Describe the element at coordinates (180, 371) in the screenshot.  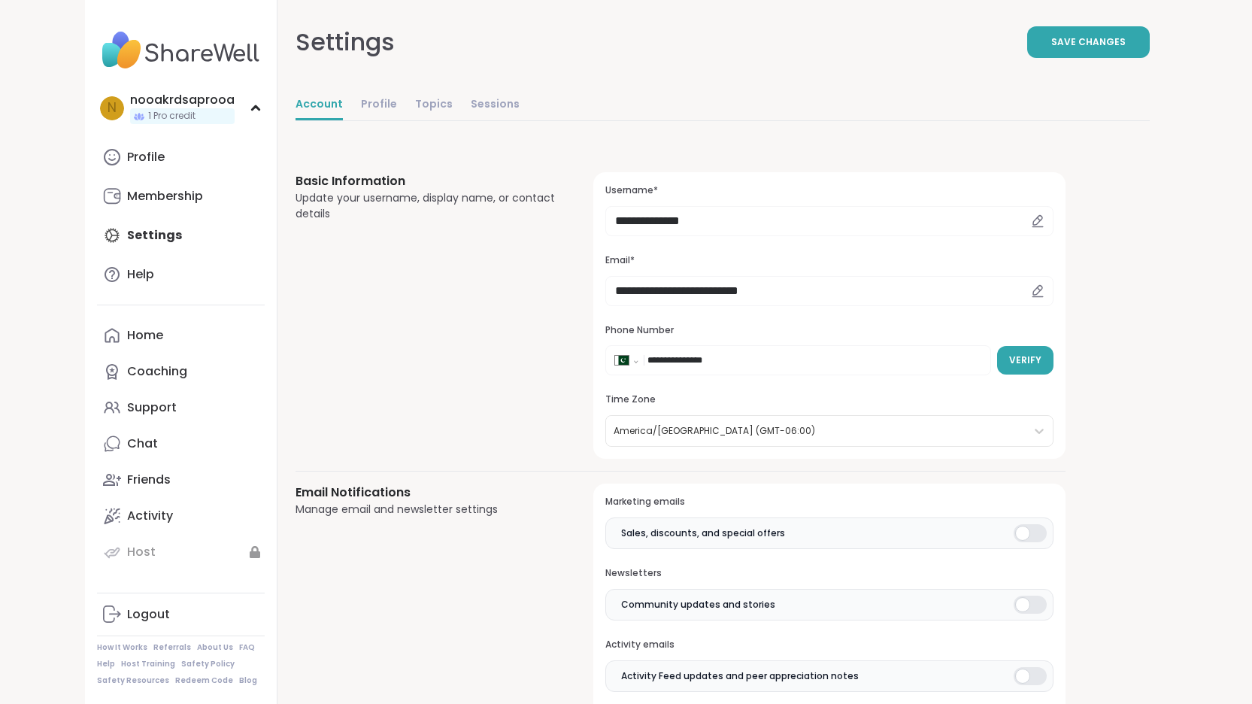
I see `a: Coaching` at that location.